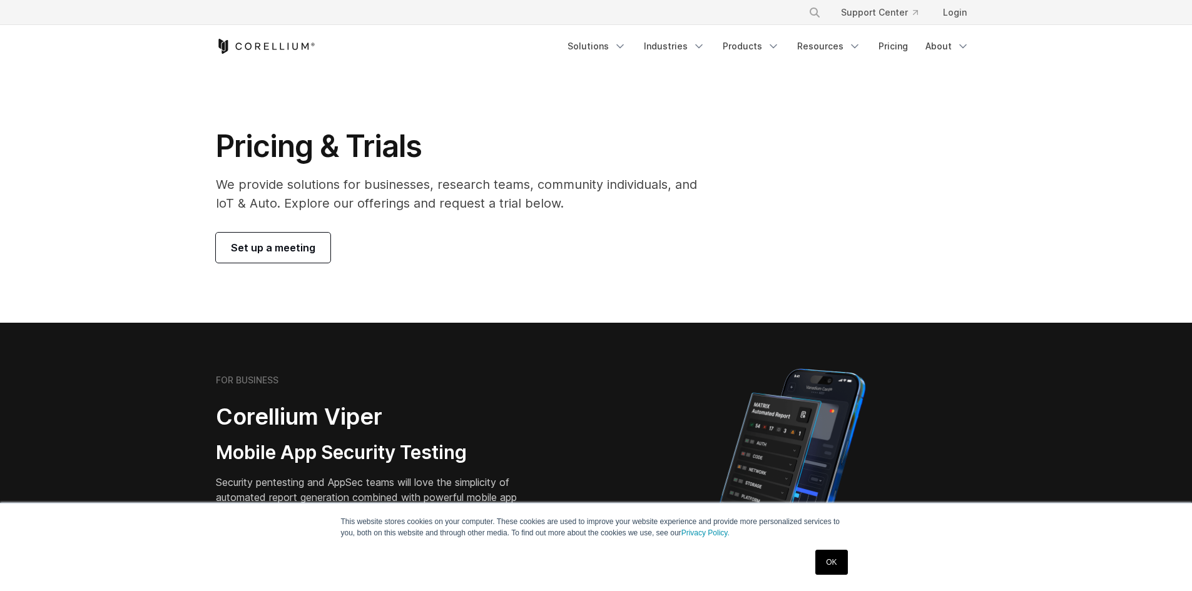 The width and height of the screenshot is (1192, 591). What do you see at coordinates (376, 497) in the screenshot?
I see `p: Security pentesting and AppSec teams will love the simplicity of automated report generation comb...` at bounding box center [376, 497].